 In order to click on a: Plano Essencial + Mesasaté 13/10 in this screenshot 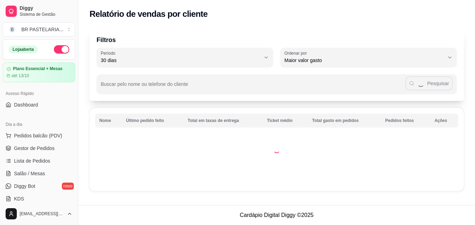, I will do `click(39, 72)`.